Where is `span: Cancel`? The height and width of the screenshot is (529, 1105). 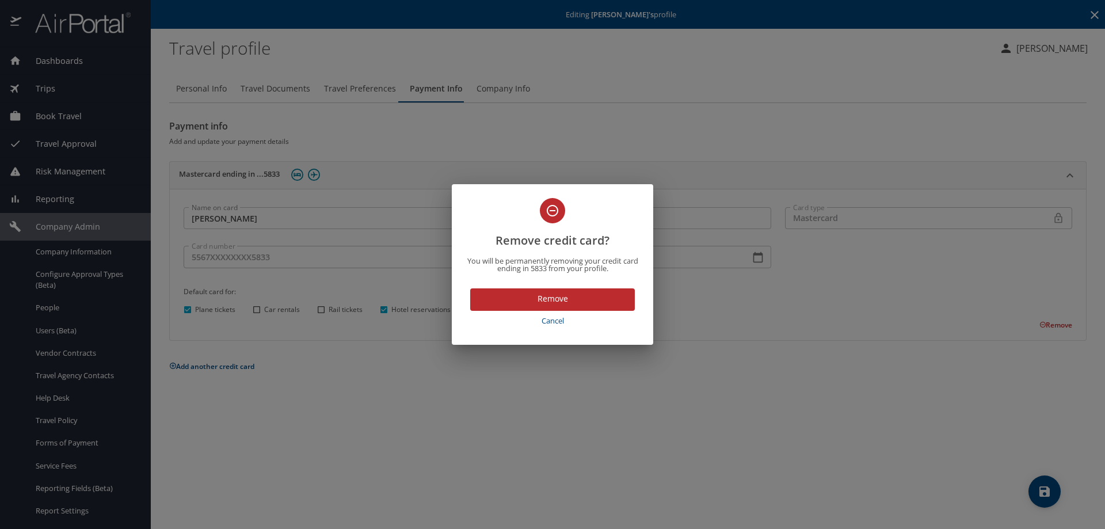
span: Cancel is located at coordinates (552, 321).